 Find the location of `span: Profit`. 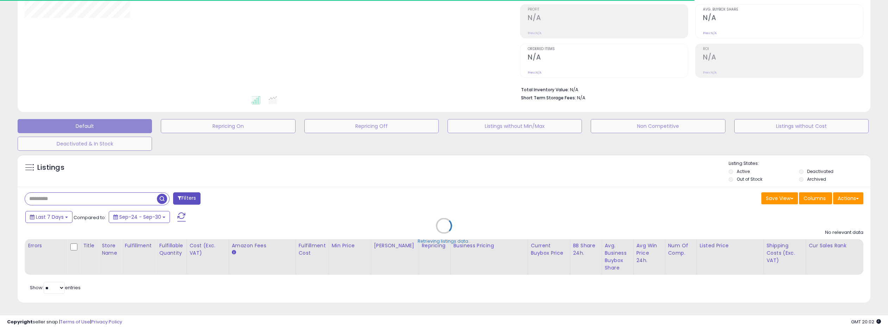

span: Profit is located at coordinates (607, 9).